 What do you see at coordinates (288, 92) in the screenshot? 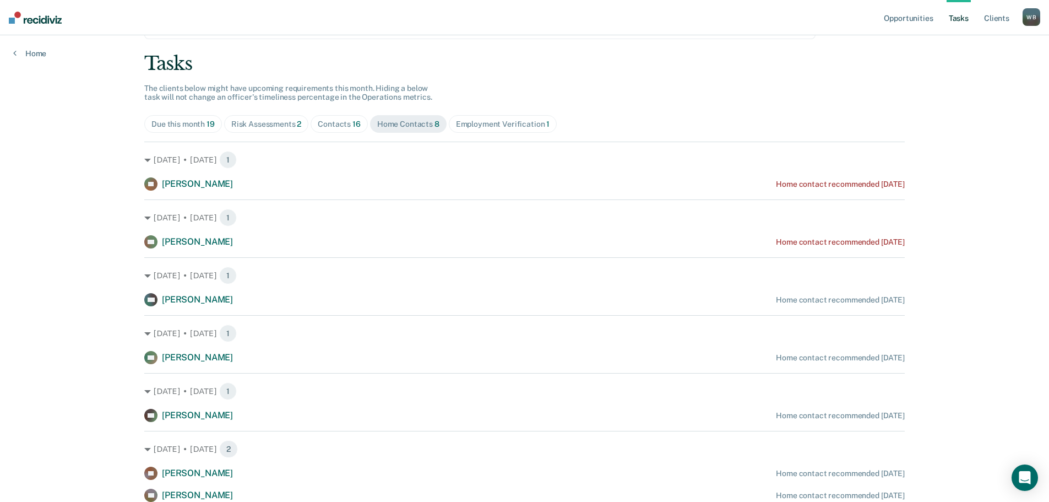
I see `span: The clients below might have upcoming requirements this month. Hiding a below task will not chang...` at bounding box center [288, 92].